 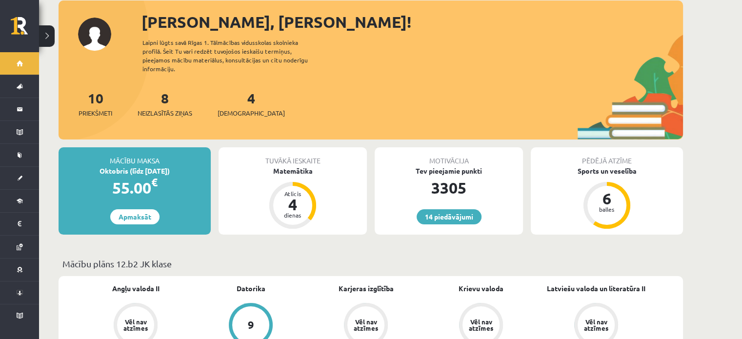 I want to click on a: Latviešu valoda un literatūra II, so click(x=596, y=288).